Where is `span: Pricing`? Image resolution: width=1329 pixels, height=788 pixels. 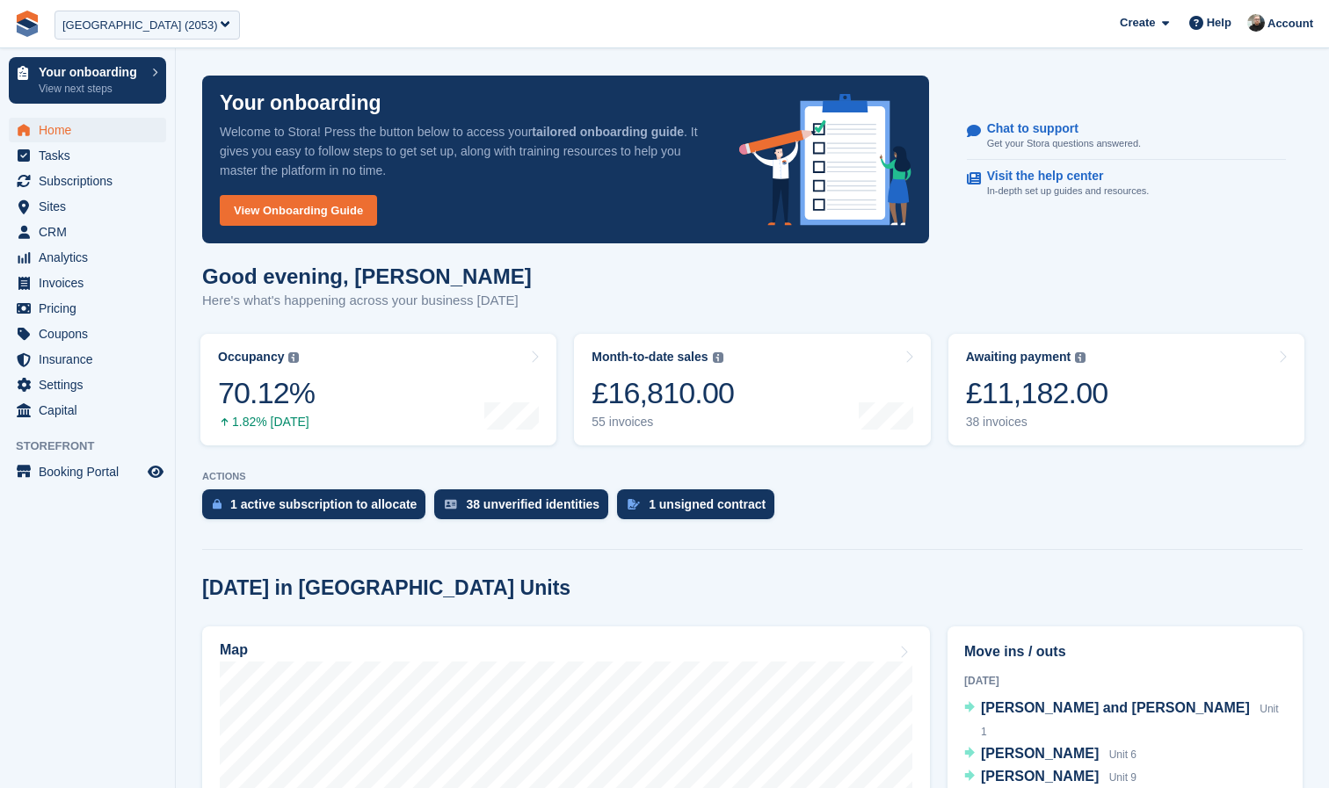 span: Pricing is located at coordinates (91, 308).